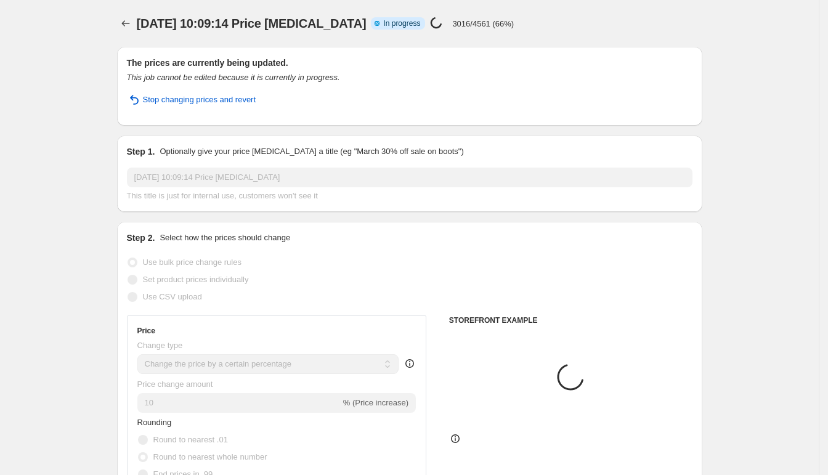 This screenshot has width=828, height=475. Describe the element at coordinates (376, 402) in the screenshot. I see `span: % (Price increase)` at that location.